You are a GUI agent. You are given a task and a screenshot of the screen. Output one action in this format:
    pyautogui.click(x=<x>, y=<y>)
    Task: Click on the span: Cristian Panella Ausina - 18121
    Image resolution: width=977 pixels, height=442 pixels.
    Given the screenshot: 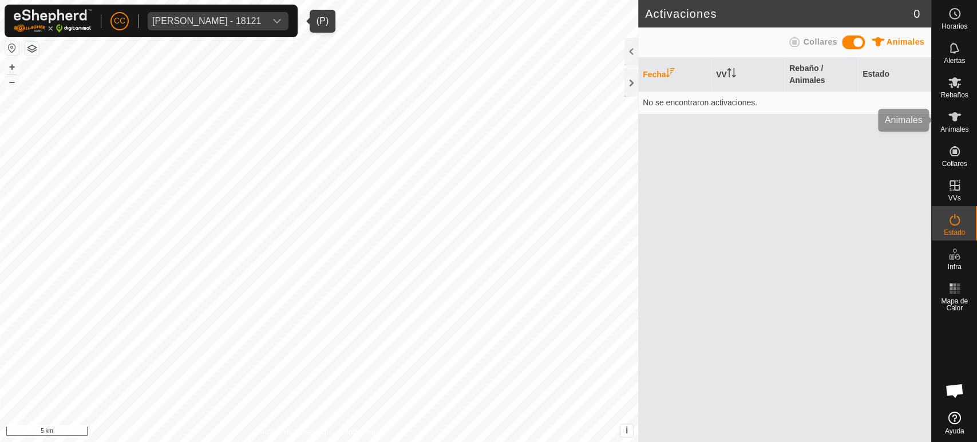 What is the action you would take?
    pyautogui.click(x=207, y=21)
    